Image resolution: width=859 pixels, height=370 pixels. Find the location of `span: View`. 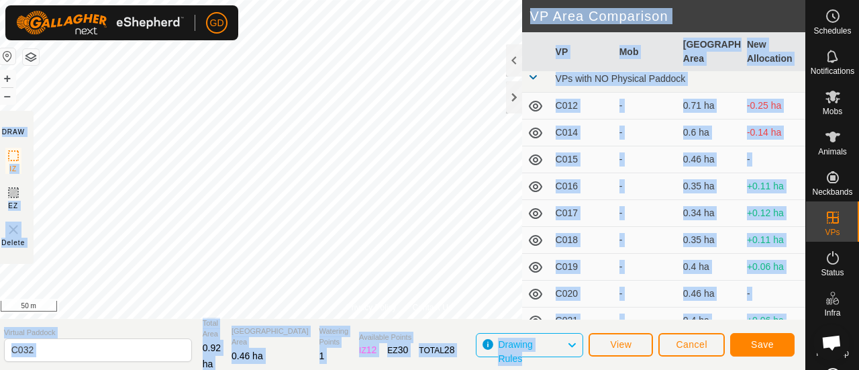

span: View is located at coordinates (621, 344).